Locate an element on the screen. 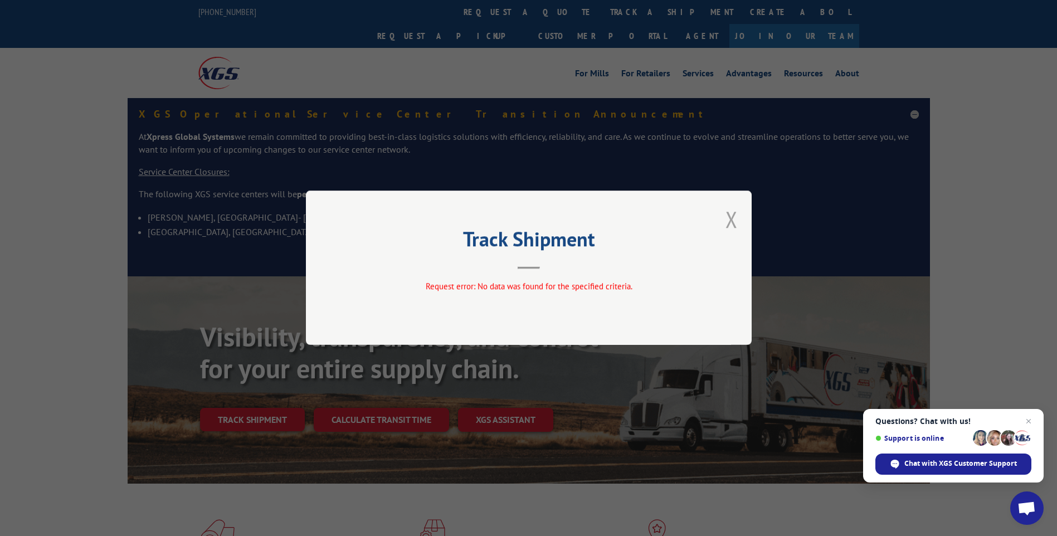 The width and height of the screenshot is (1057, 536). a: Open chat is located at coordinates (1026, 508).